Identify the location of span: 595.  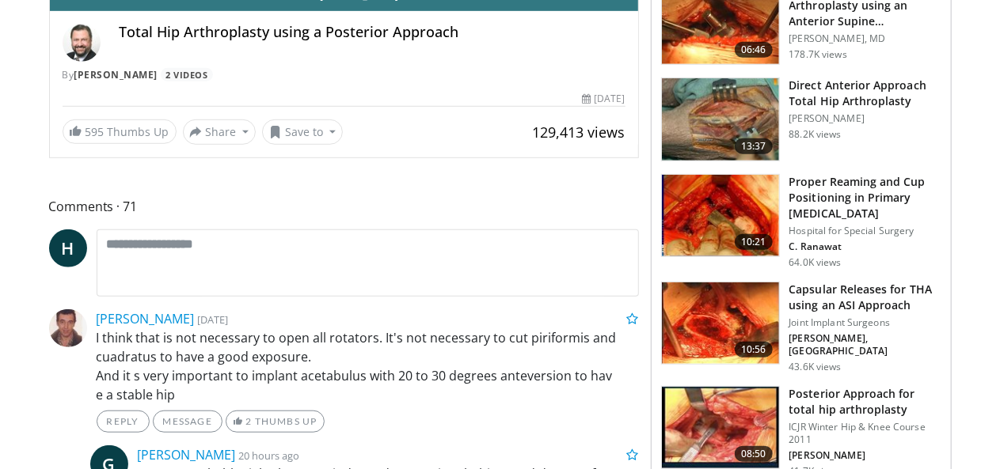
(95, 131).